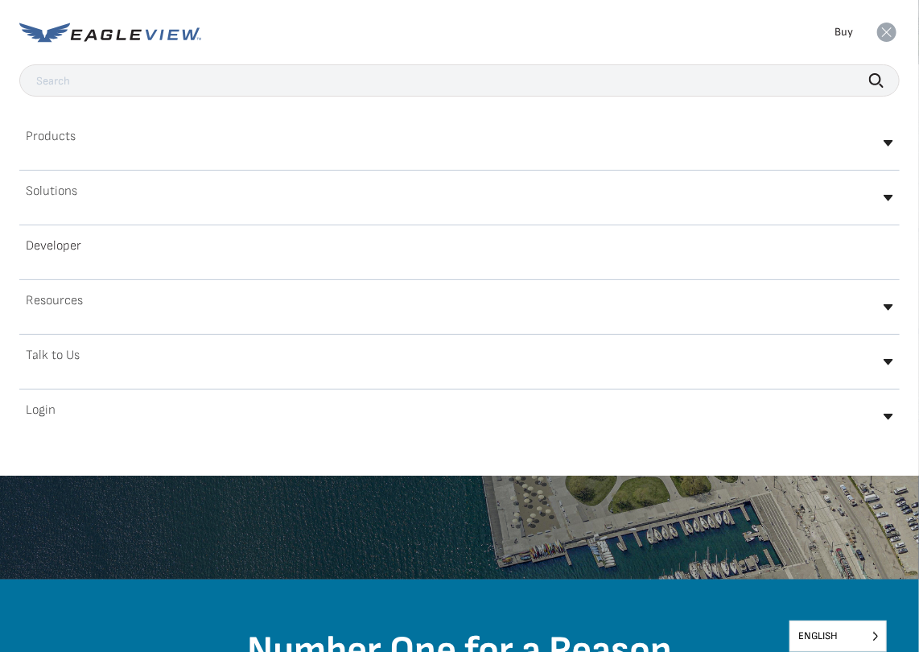 This screenshot has height=652, width=919. Describe the element at coordinates (53, 246) in the screenshot. I see `h2: Developer` at that location.